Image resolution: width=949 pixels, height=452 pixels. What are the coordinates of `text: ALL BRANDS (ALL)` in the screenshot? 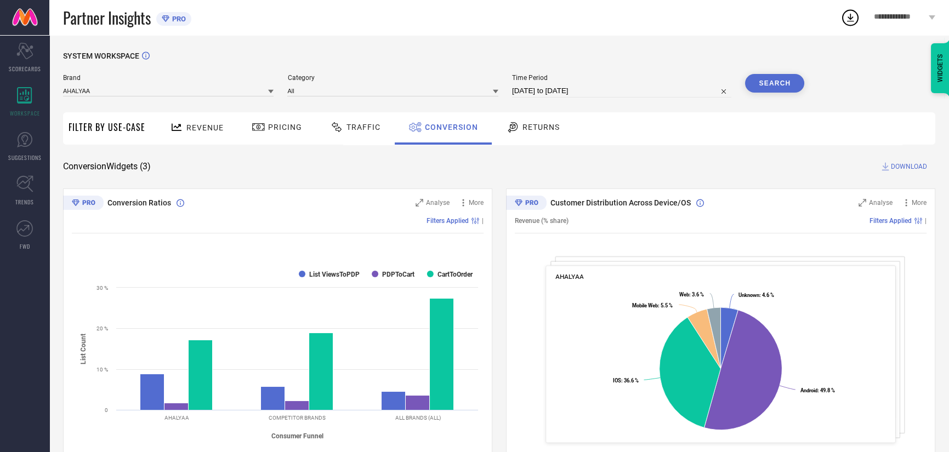 It's located at (418, 418).